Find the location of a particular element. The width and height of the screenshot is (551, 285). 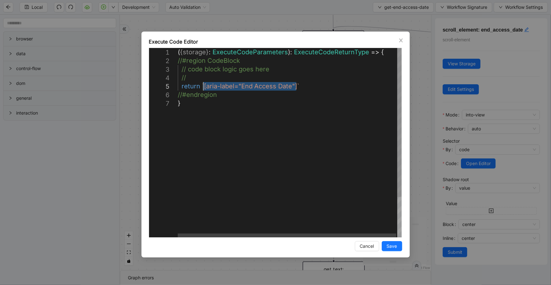

span: ExecuteCodeParameters is located at coordinates (250, 52).